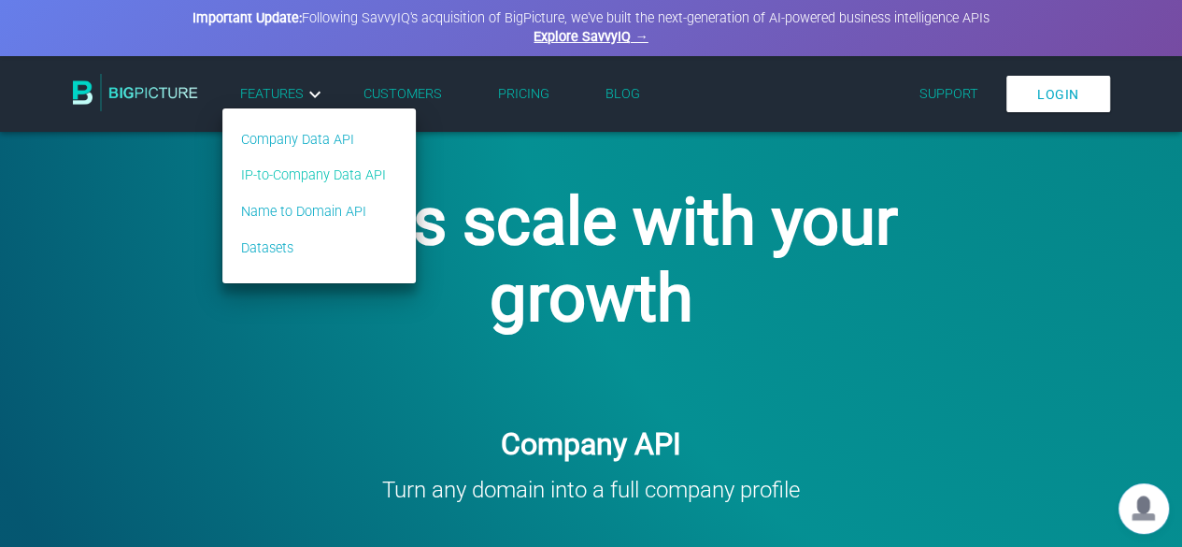 The image size is (1182, 547). What do you see at coordinates (523, 93) in the screenshot?
I see `a: Pricing` at bounding box center [523, 93].